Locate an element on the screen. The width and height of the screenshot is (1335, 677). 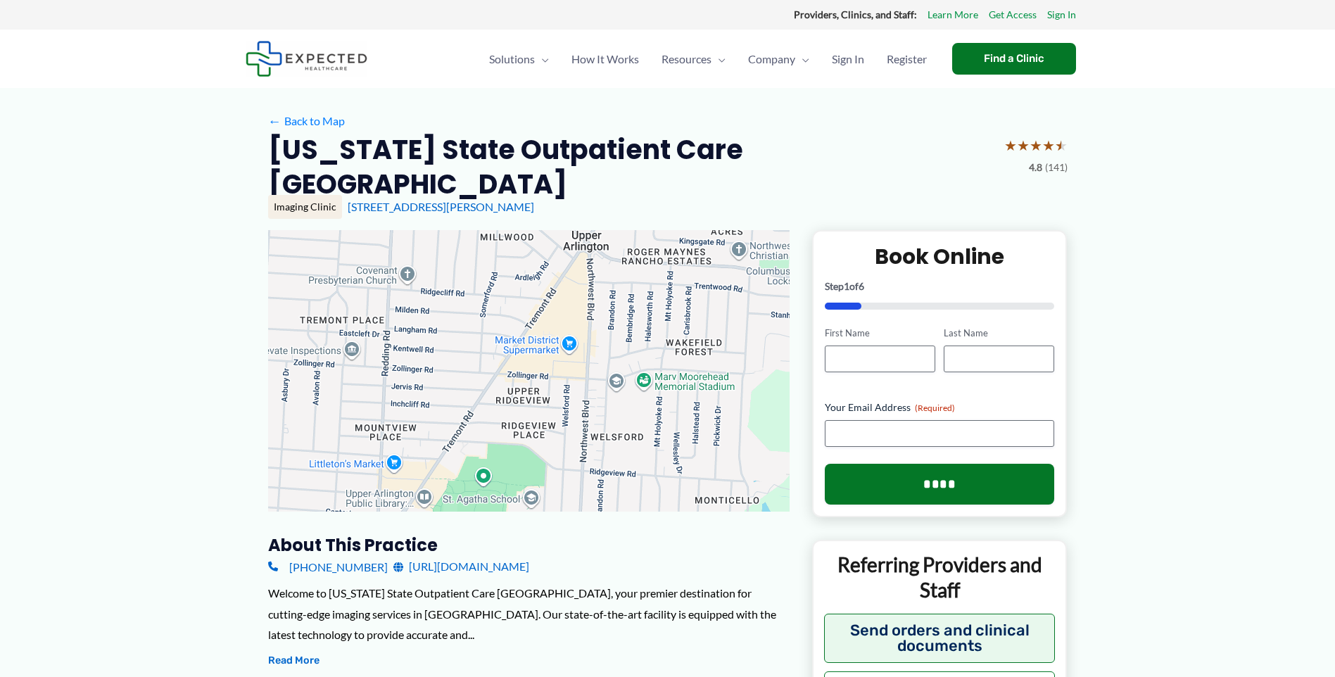
span: 4.8 is located at coordinates (1035, 167).